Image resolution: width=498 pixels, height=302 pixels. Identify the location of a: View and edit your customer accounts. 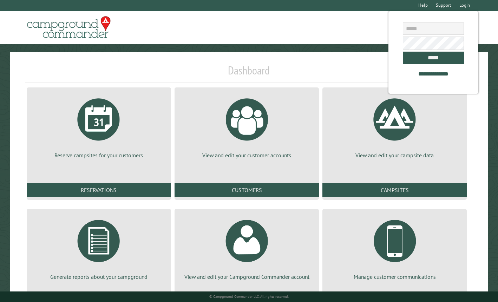
(247, 126).